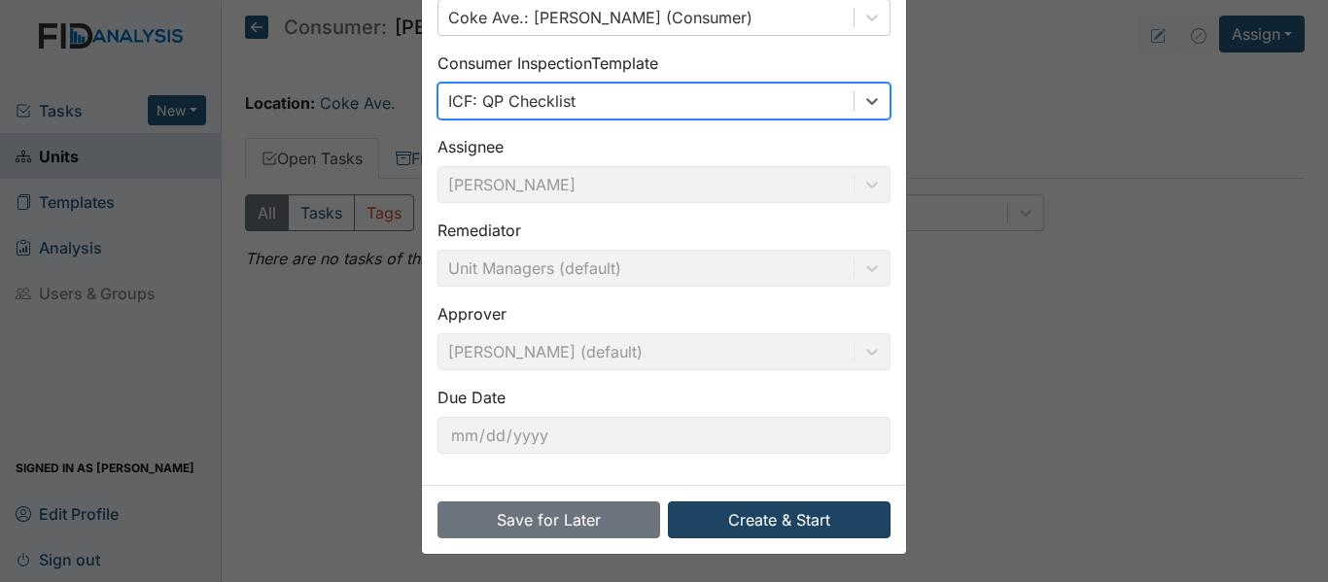 The image size is (1328, 582). Describe the element at coordinates (511, 101) in the screenshot. I see `div: ICF: QP Checklist` at that location.